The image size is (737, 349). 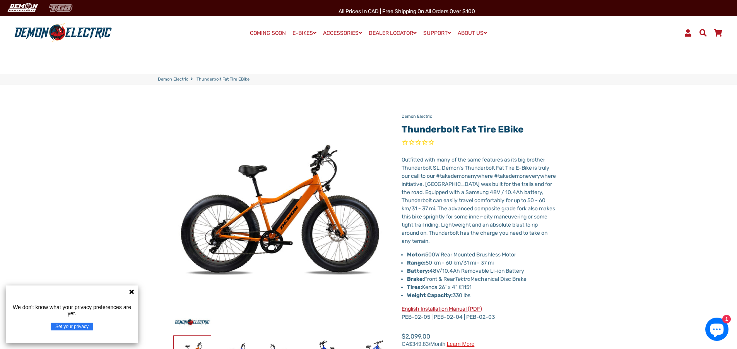 What do you see at coordinates (416, 254) in the screenshot?
I see `strong: Motor:` at bounding box center [416, 254].